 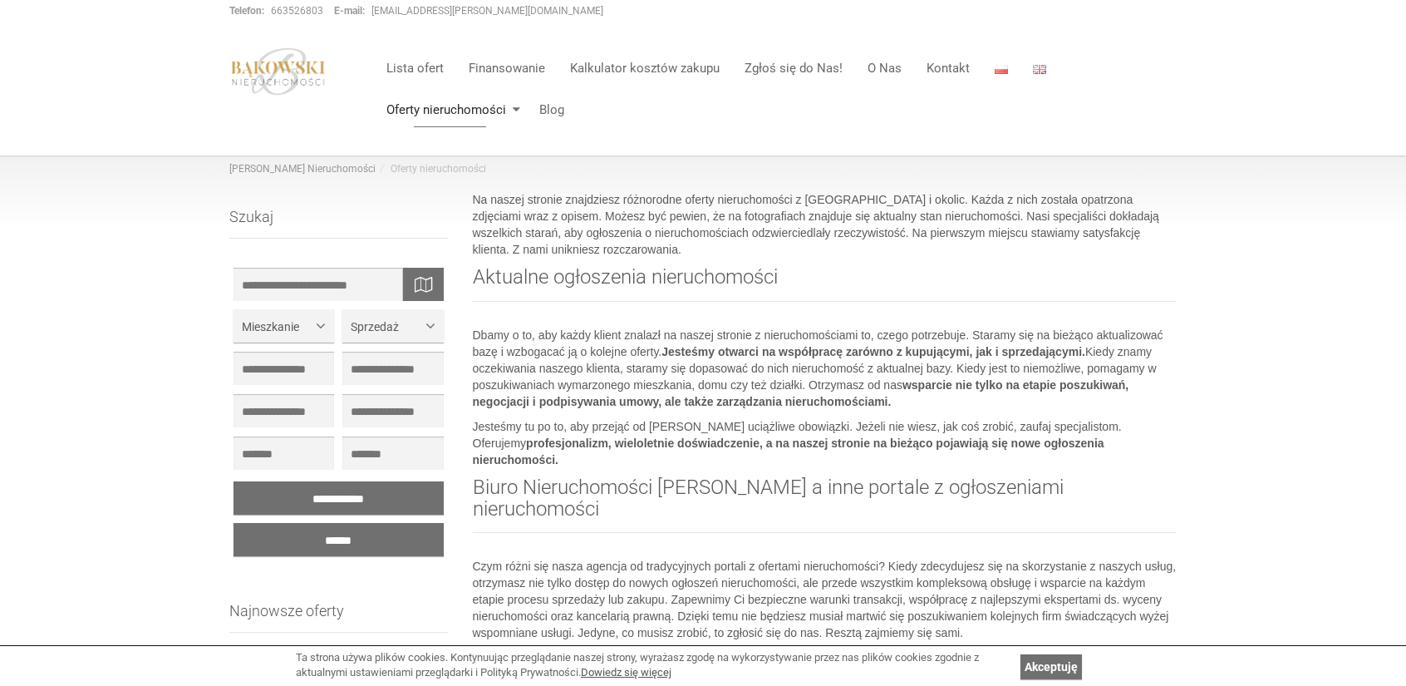 What do you see at coordinates (386, 327) in the screenshot?
I see `span: Sprzedaż` at bounding box center [386, 327].